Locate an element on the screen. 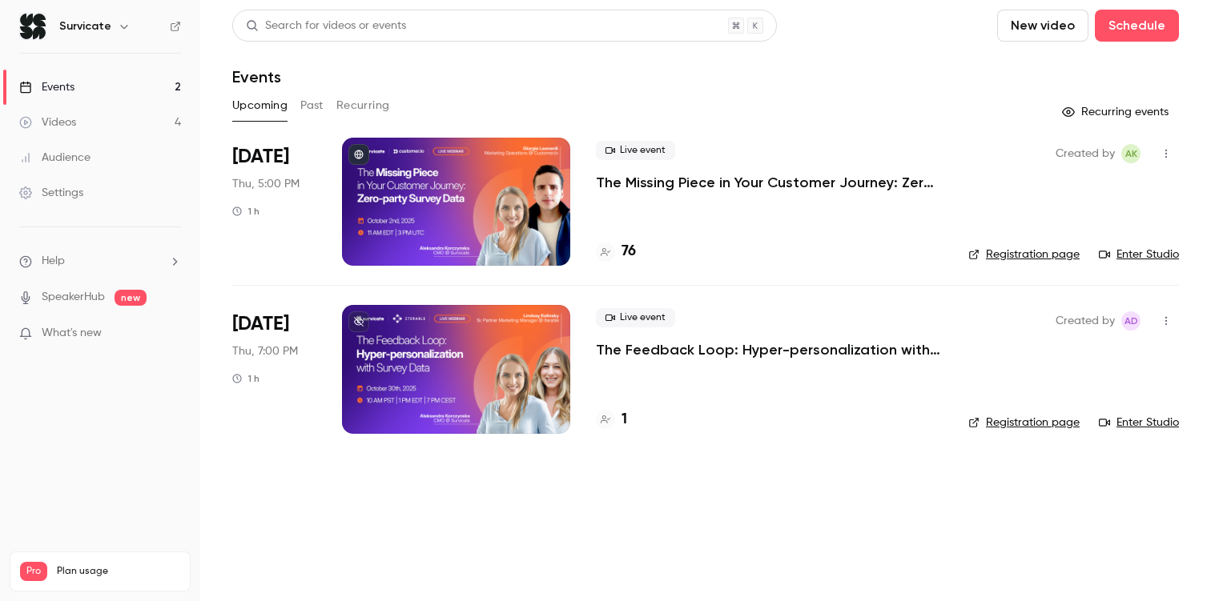  span: Aleksandra Korczyńska is located at coordinates (1131, 154).